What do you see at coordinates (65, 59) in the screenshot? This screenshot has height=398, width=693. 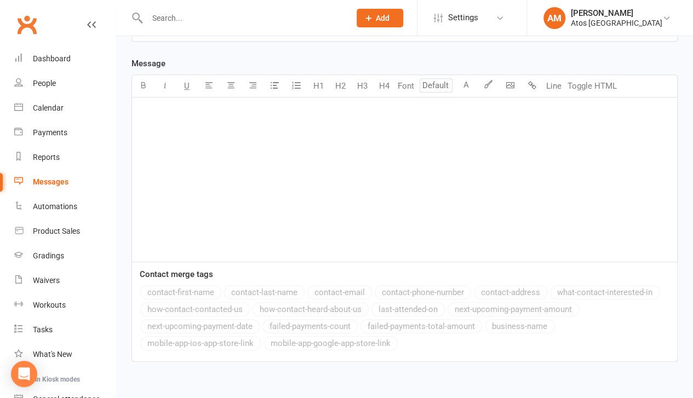 I see `a: Dashboard` at bounding box center [65, 59].